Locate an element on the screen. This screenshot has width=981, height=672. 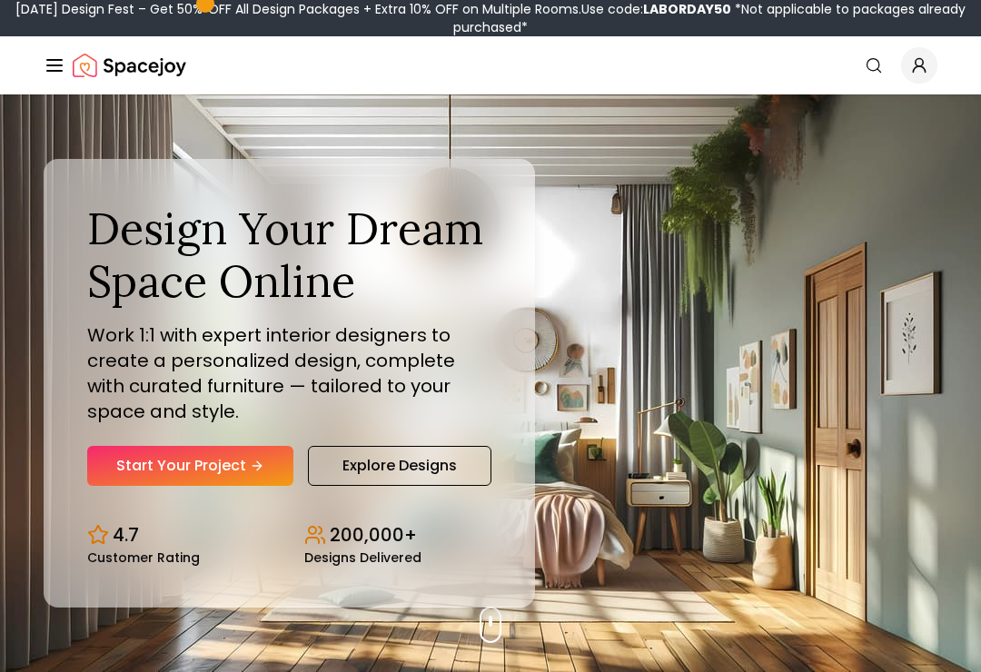
a: Start Your Project is located at coordinates (190, 466).